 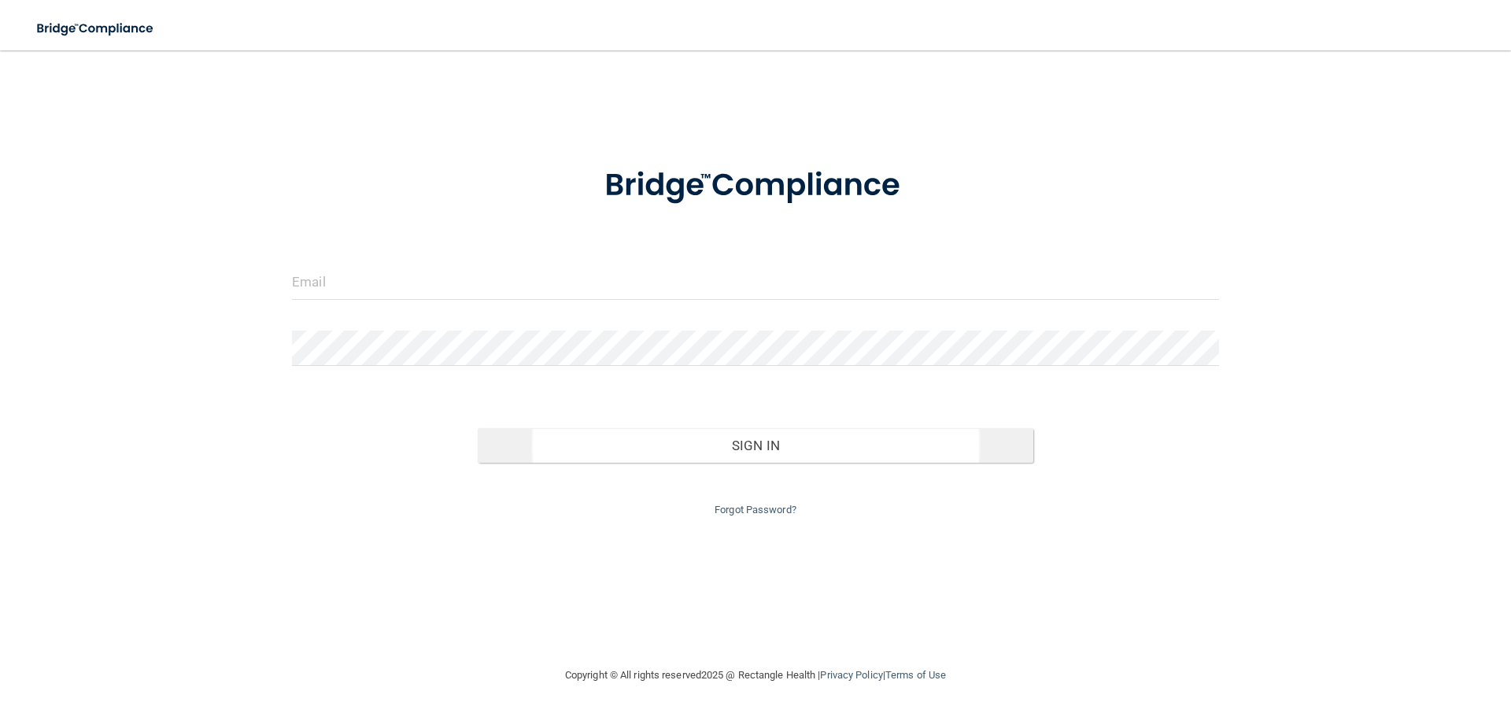 What do you see at coordinates (755, 509) in the screenshot?
I see `a: Forgot Password?` at bounding box center [755, 509].